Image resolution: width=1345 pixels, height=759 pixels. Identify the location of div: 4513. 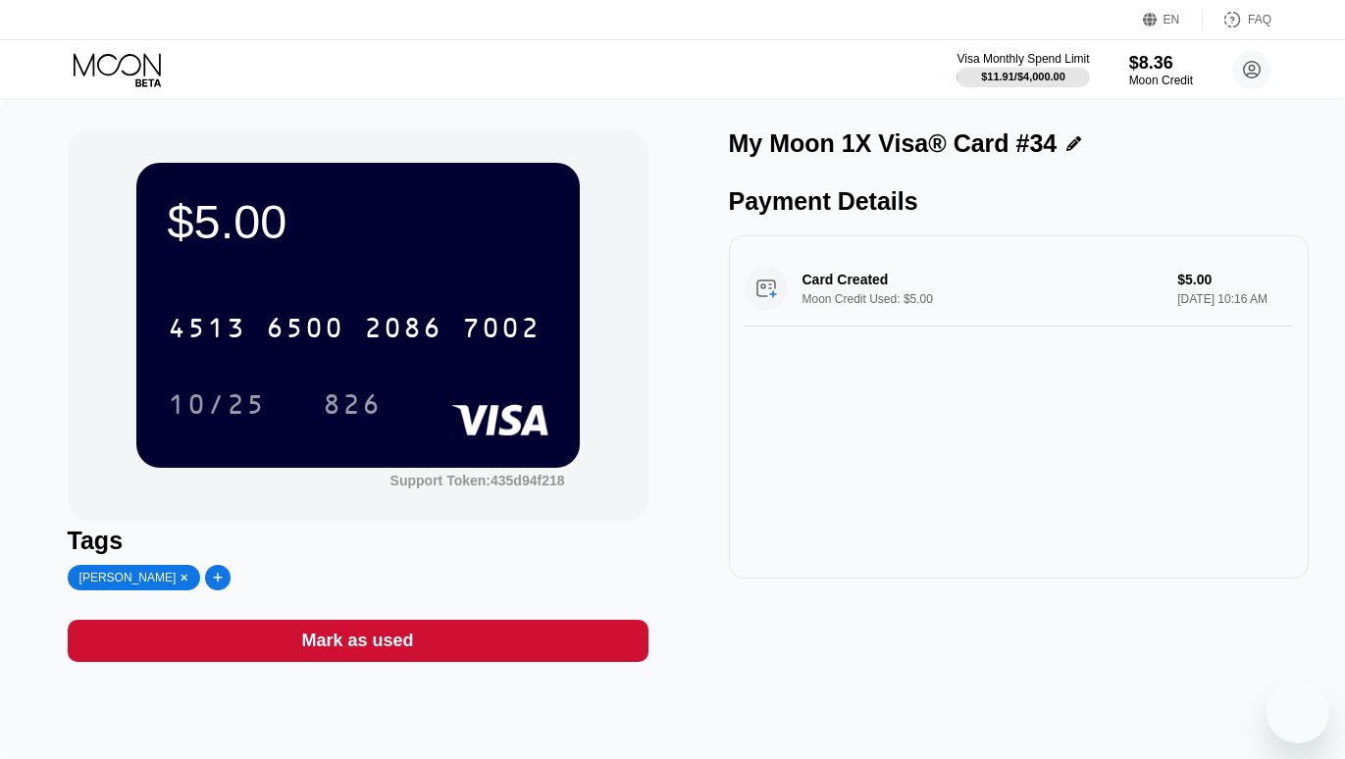
(207, 331).